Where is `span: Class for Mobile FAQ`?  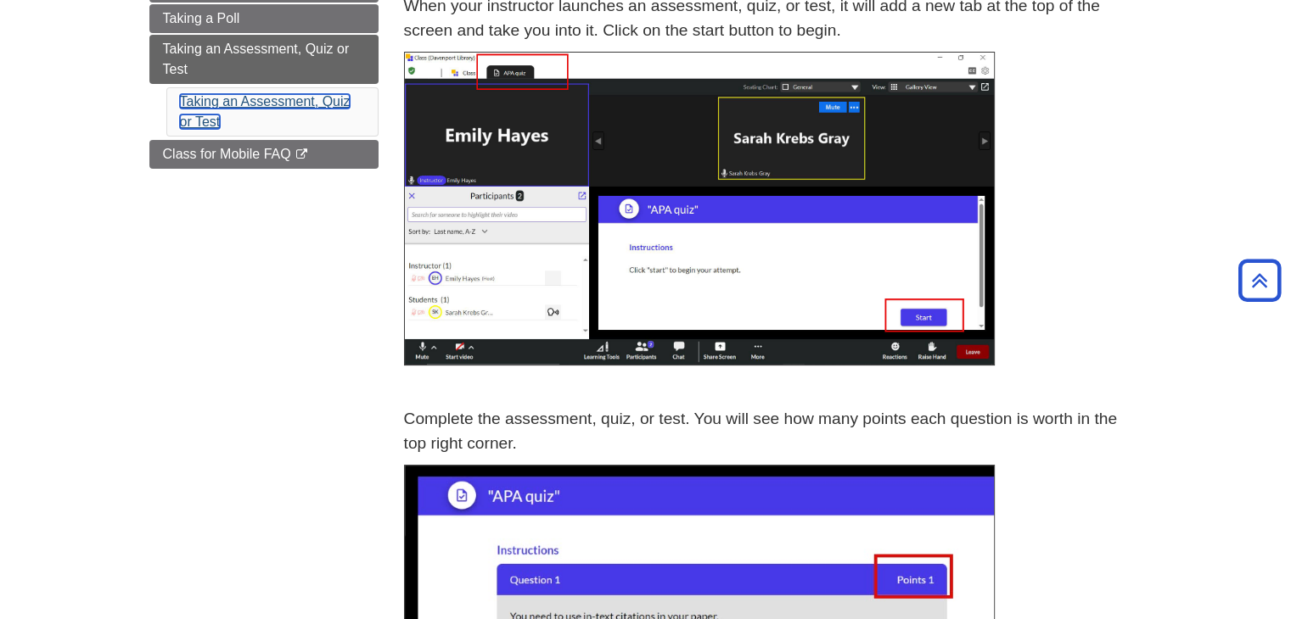
span: Class for Mobile FAQ is located at coordinates (227, 154).